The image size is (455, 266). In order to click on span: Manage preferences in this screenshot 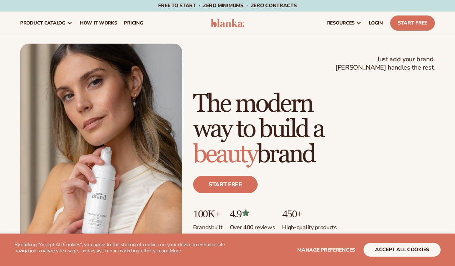, I will do `click(326, 250)`.